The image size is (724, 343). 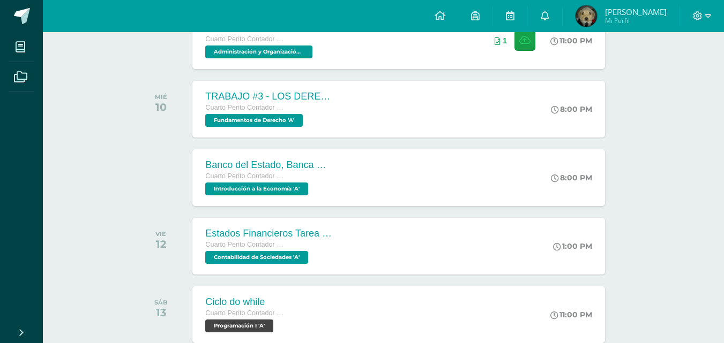 I want to click on div: VIE, so click(x=161, y=234).